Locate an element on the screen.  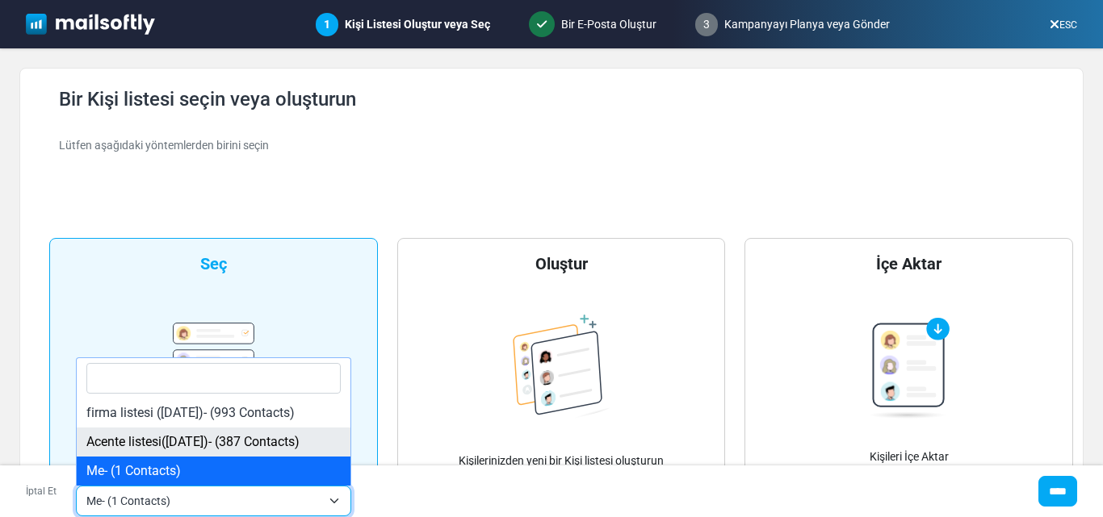
p: Kişilerinizden yeni bir Kişi listesi oluşturun is located at coordinates (561, 461).